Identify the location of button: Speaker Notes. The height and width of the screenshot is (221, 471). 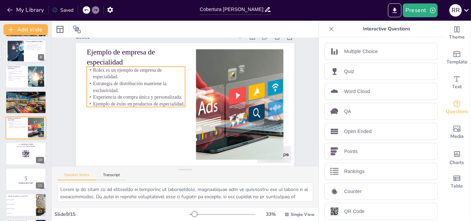
(77, 177).